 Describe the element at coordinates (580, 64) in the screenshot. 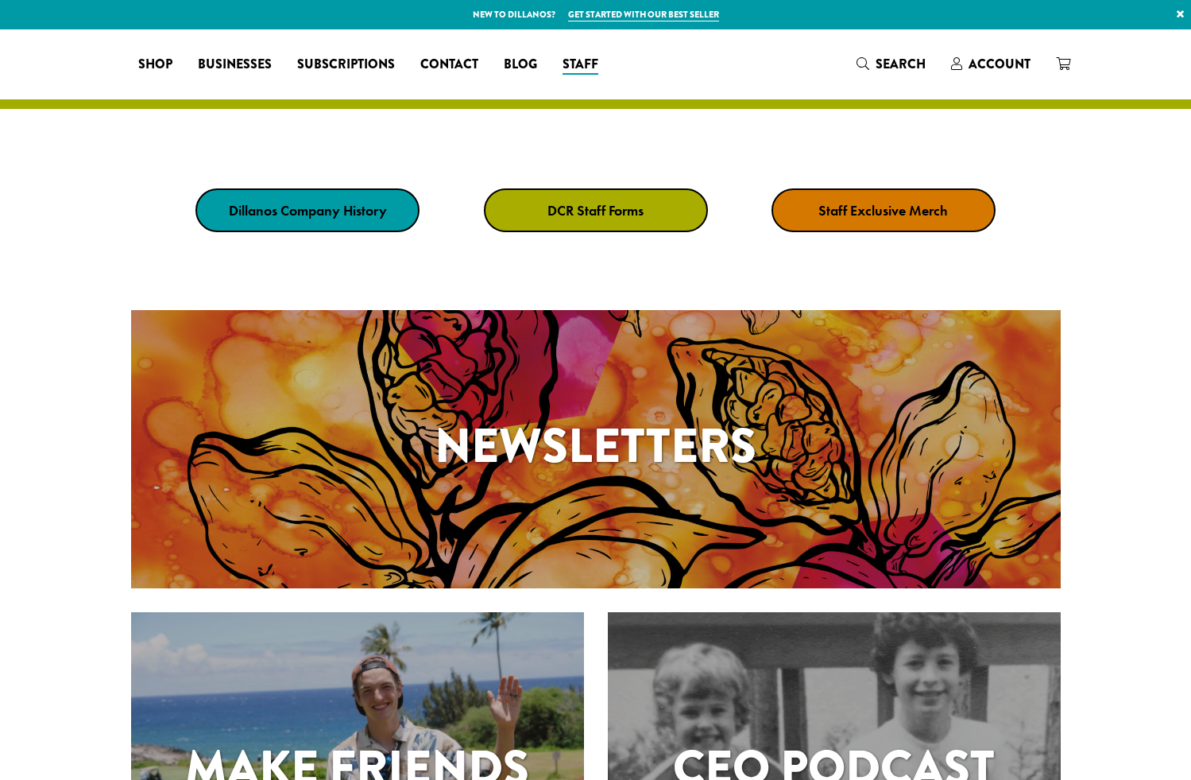

I see `span: Staff` at that location.